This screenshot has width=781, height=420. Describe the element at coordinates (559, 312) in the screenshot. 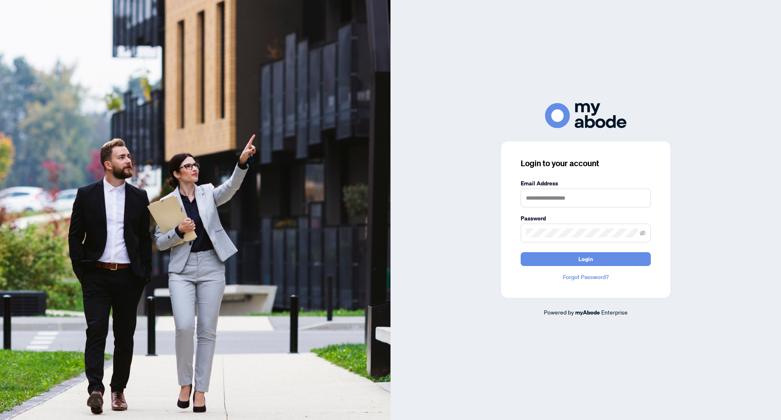

I see `span: Powered by` at that location.